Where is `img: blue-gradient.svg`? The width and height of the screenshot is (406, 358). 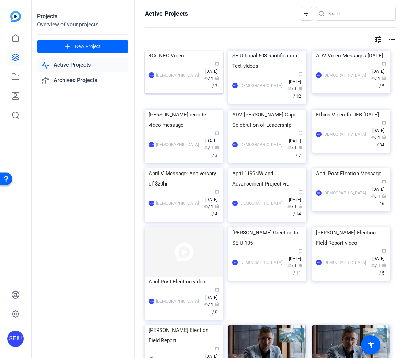 img: blue-gradient.svg is located at coordinates (15, 16).